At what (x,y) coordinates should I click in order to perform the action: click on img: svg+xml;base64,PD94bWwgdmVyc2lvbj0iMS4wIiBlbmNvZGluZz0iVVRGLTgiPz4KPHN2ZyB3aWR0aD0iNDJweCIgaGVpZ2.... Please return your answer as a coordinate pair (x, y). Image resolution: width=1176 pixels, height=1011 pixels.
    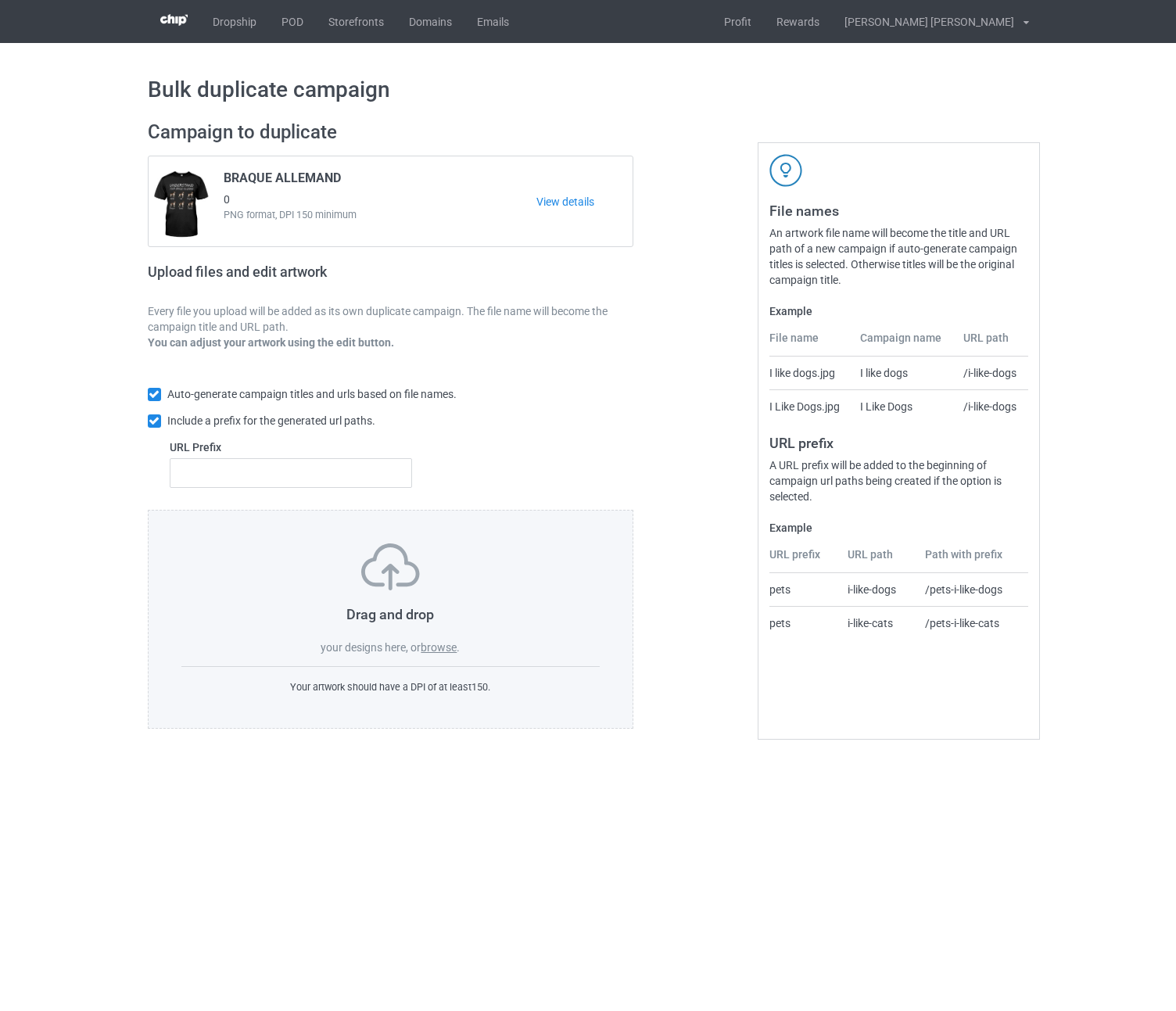
    Looking at the image, I should click on (786, 170).